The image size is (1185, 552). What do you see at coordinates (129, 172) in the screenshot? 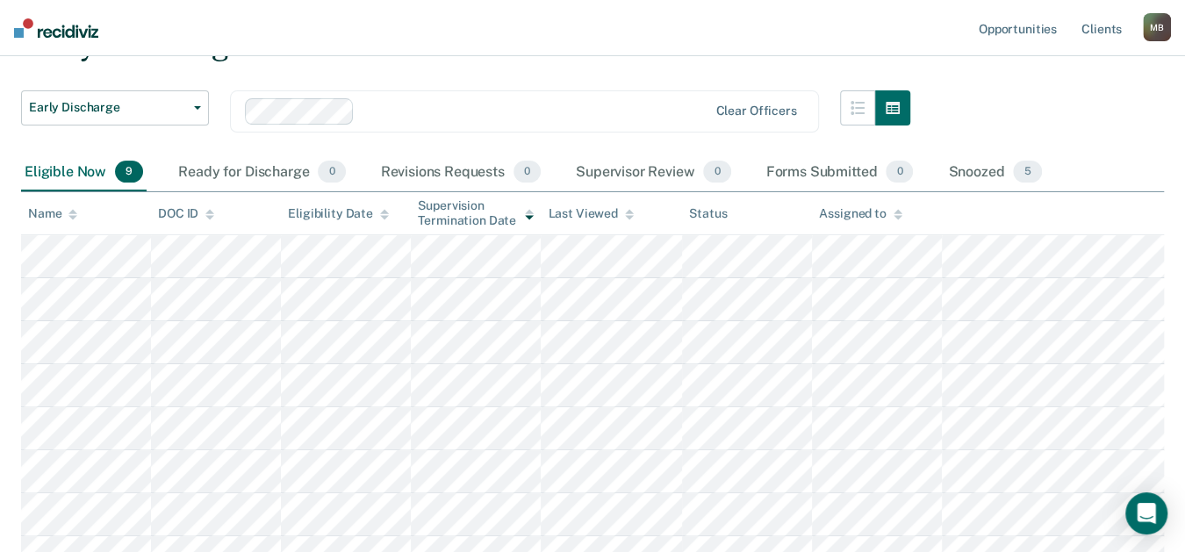
I see `span: 9` at bounding box center [129, 172].